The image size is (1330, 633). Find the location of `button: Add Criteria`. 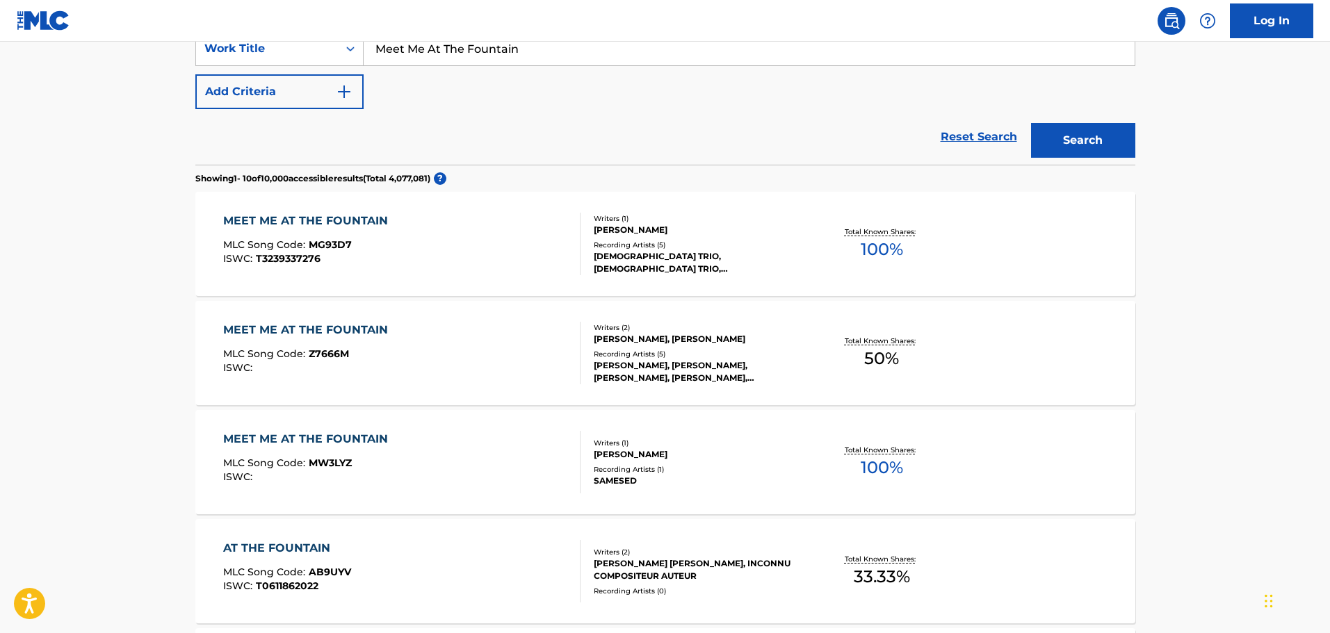

button: Add Criteria is located at coordinates (279, 92).